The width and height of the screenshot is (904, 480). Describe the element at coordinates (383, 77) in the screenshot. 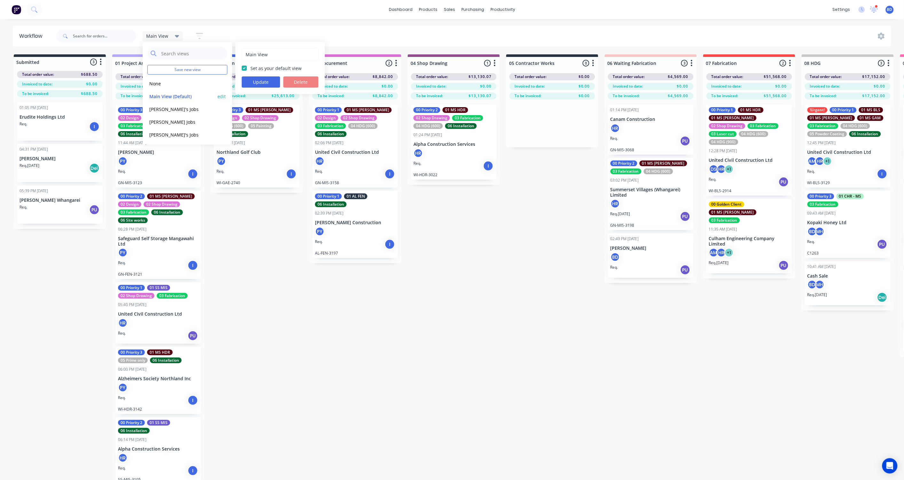

I see `span: $8,842.00` at that location.